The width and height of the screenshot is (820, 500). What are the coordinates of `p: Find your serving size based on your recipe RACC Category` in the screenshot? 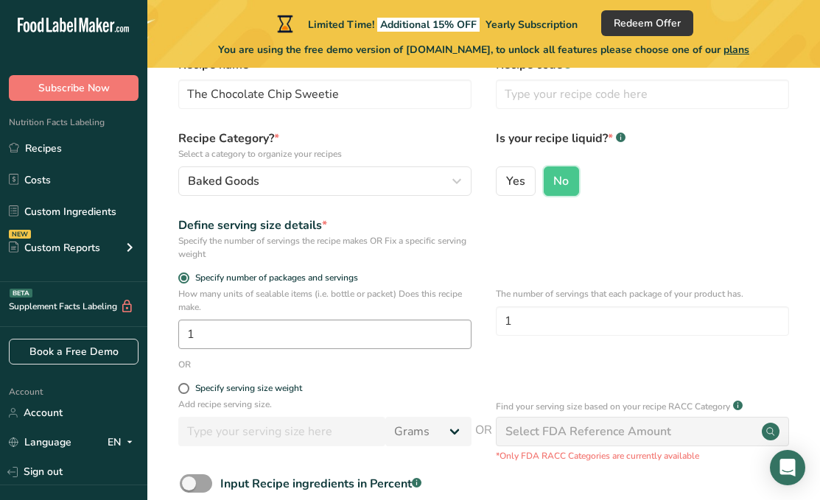 It's located at (613, 407).